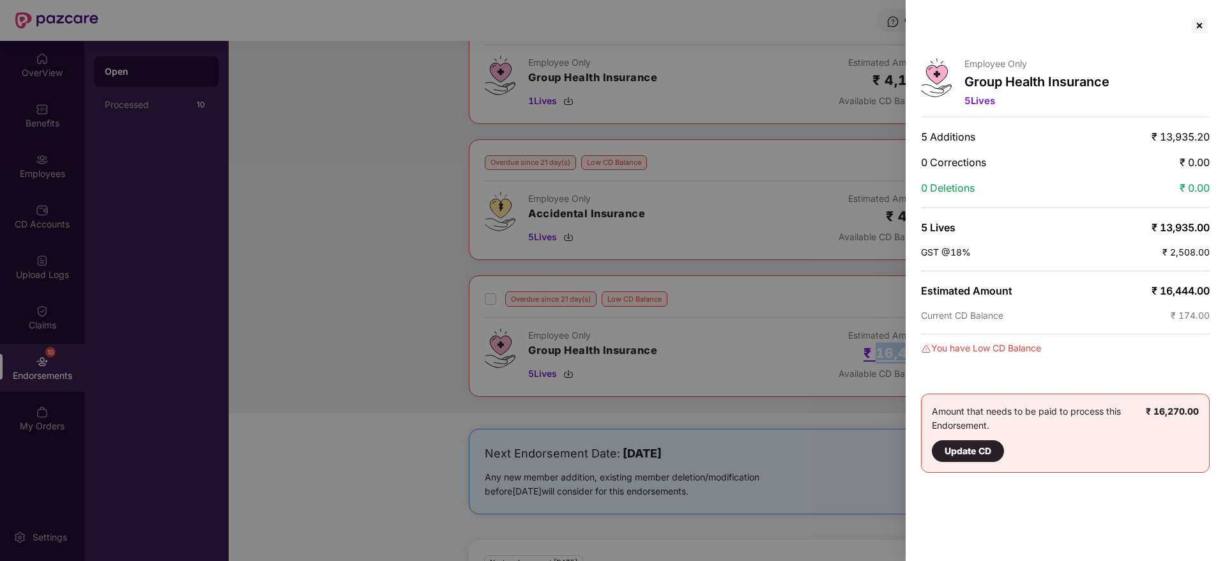 The width and height of the screenshot is (1225, 561). I want to click on span: ₹ 13,935.00, so click(1181, 227).